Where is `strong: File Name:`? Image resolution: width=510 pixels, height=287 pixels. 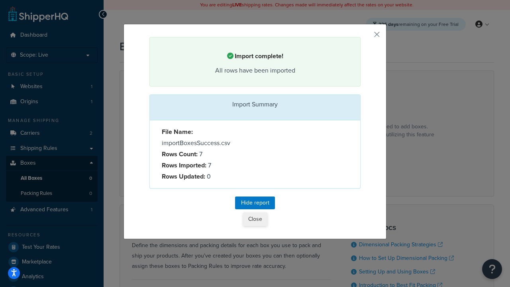 strong: File Name: is located at coordinates (177, 131).